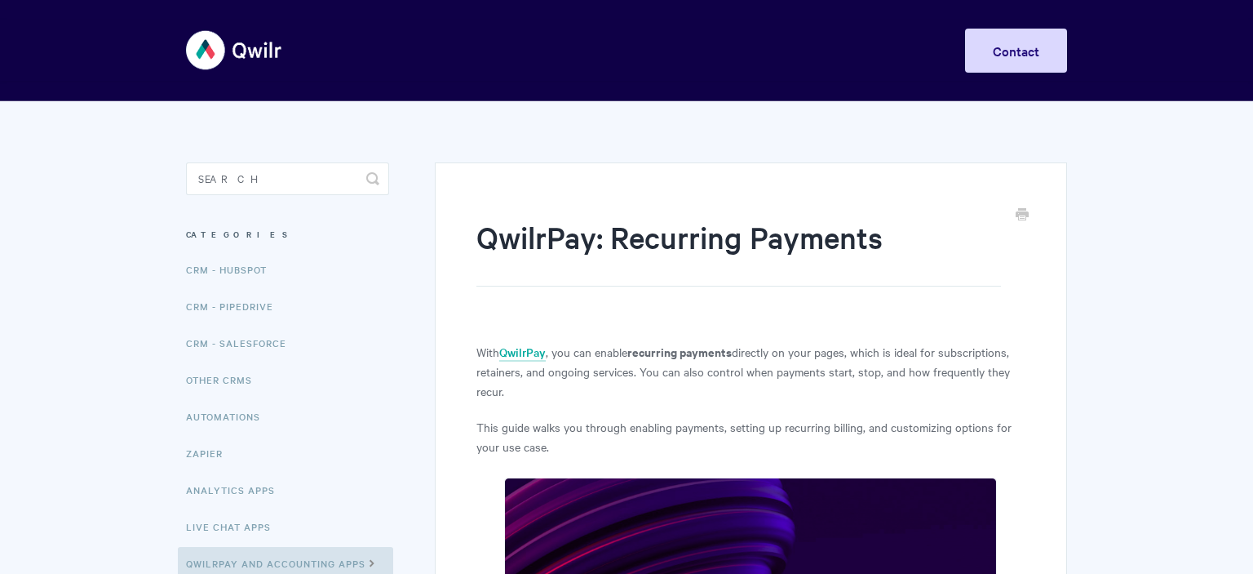 This screenshot has height=574, width=1253. I want to click on a: Other CRMs, so click(225, 379).